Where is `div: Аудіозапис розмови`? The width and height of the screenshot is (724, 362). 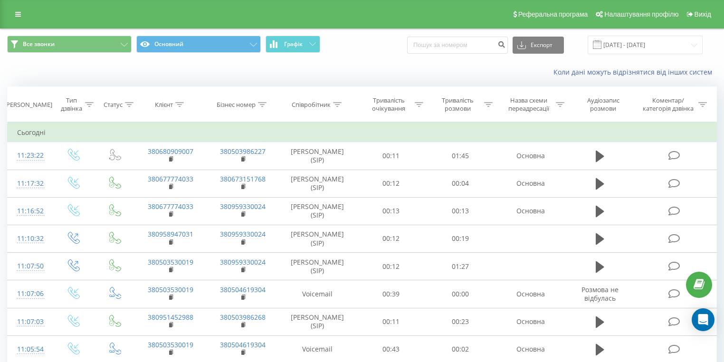 div: Аудіозапис розмови is located at coordinates (603, 105).